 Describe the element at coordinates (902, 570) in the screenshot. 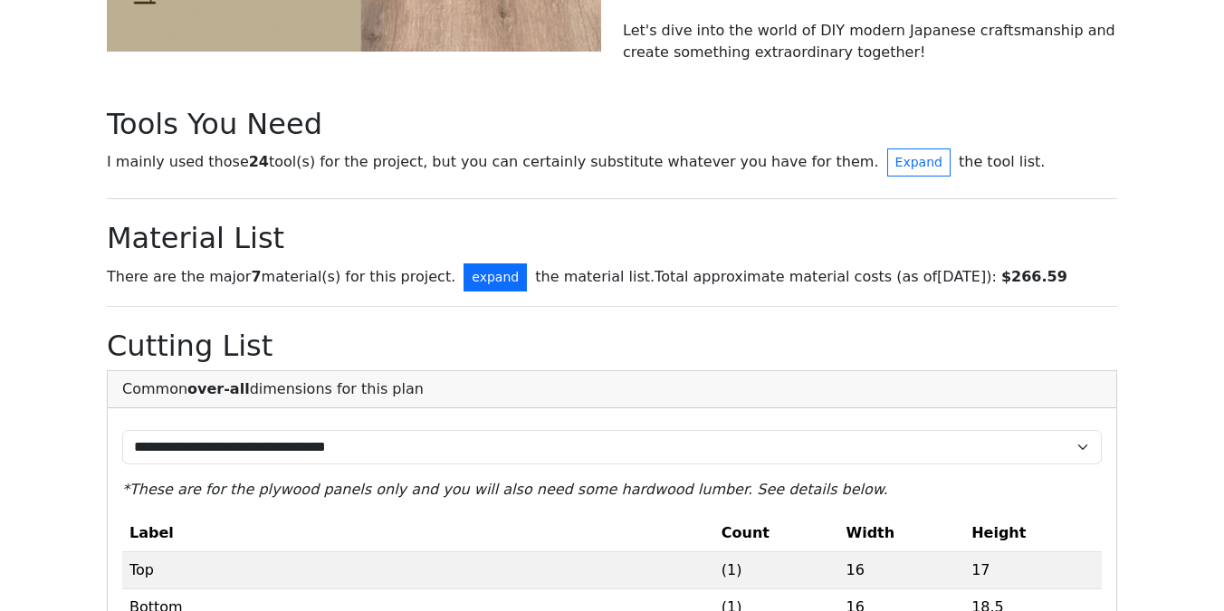

I see `td: 16` at that location.